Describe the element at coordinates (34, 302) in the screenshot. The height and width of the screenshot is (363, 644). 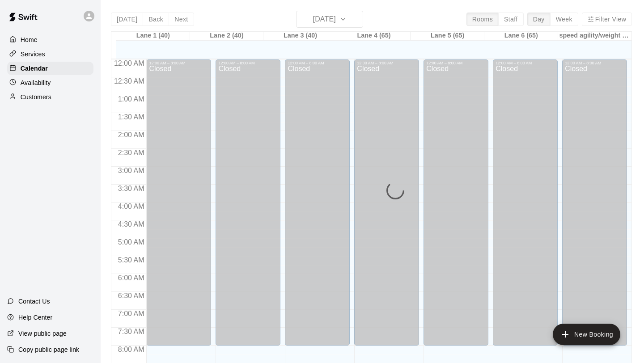
I see `p: Contact Us` at that location.